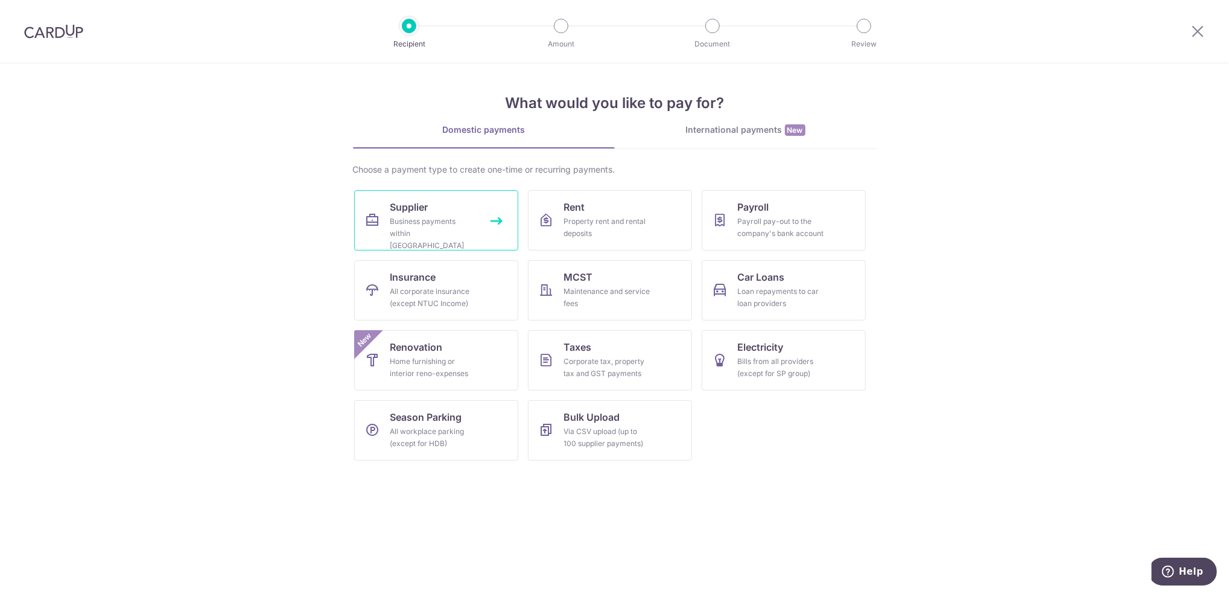 Image resolution: width=1229 pixels, height=594 pixels. Describe the element at coordinates (781, 227) in the screenshot. I see `div: Payroll pay-out to the company's bank account` at that location.